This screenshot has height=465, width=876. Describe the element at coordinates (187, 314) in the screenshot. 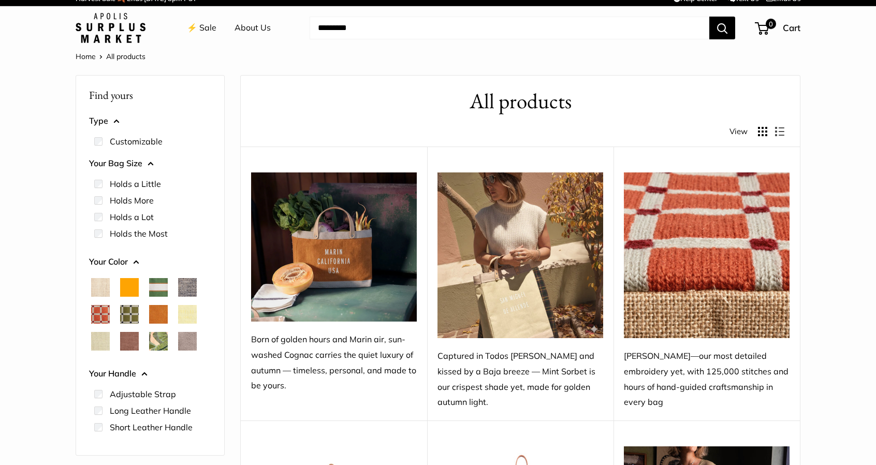

I see `button: Daisy` at that location.